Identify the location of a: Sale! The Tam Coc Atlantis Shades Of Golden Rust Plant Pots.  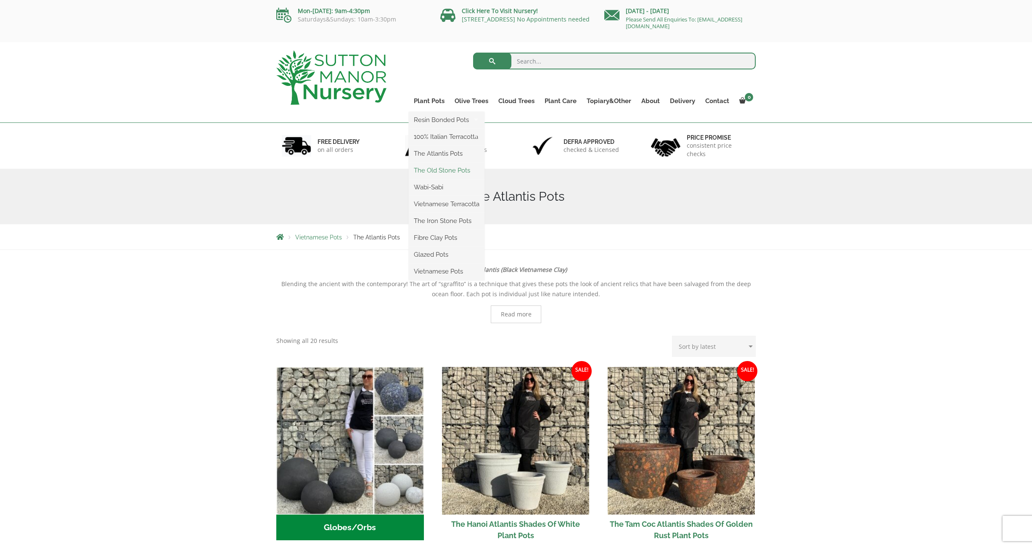
(681, 455).